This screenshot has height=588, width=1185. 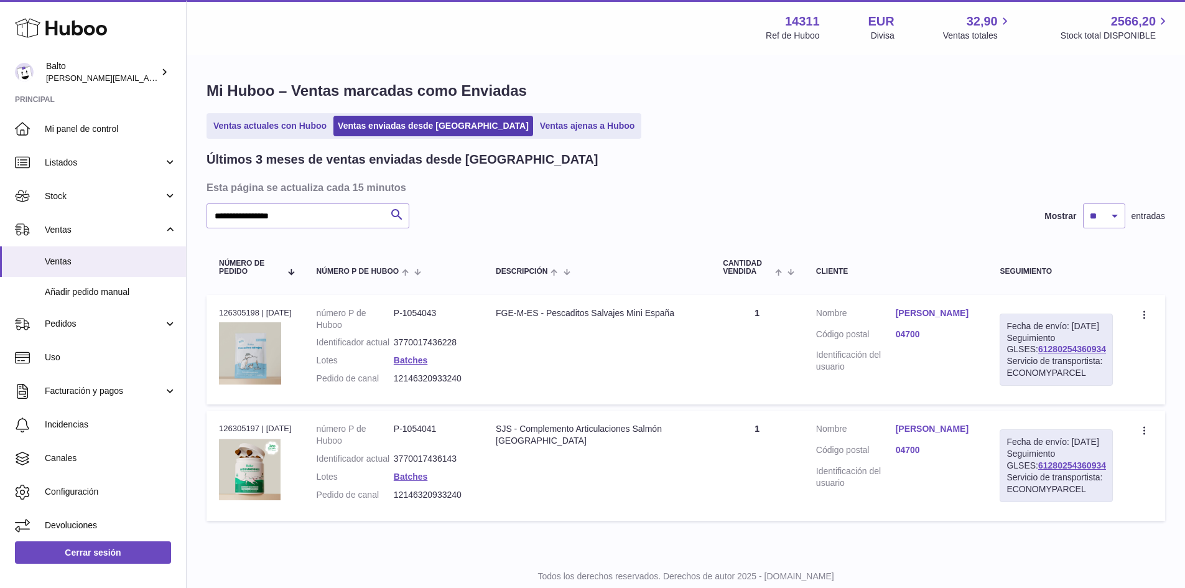 I want to click on h3: Esta página se actualiza cada 15 minutos, so click(x=684, y=187).